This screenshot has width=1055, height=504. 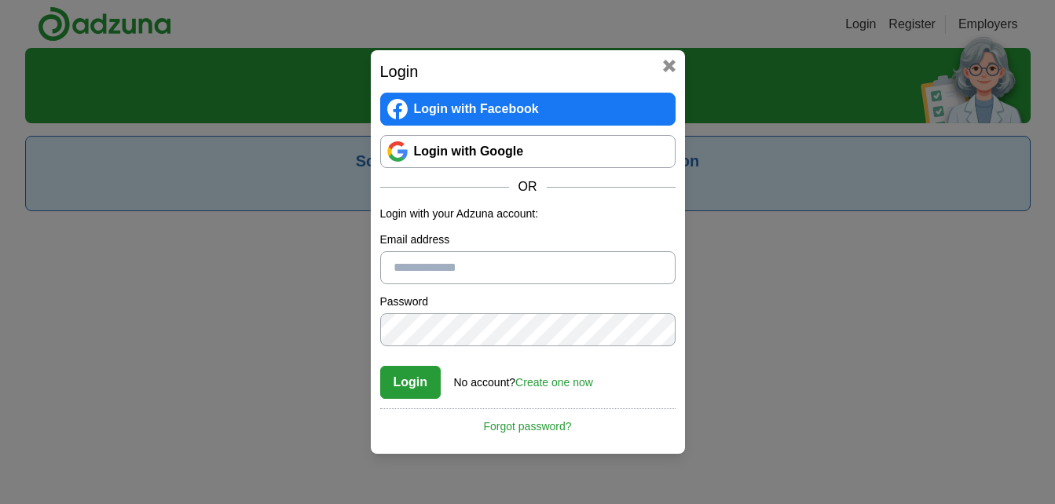 What do you see at coordinates (411, 383) in the screenshot?
I see `button: Login` at bounding box center [411, 383].